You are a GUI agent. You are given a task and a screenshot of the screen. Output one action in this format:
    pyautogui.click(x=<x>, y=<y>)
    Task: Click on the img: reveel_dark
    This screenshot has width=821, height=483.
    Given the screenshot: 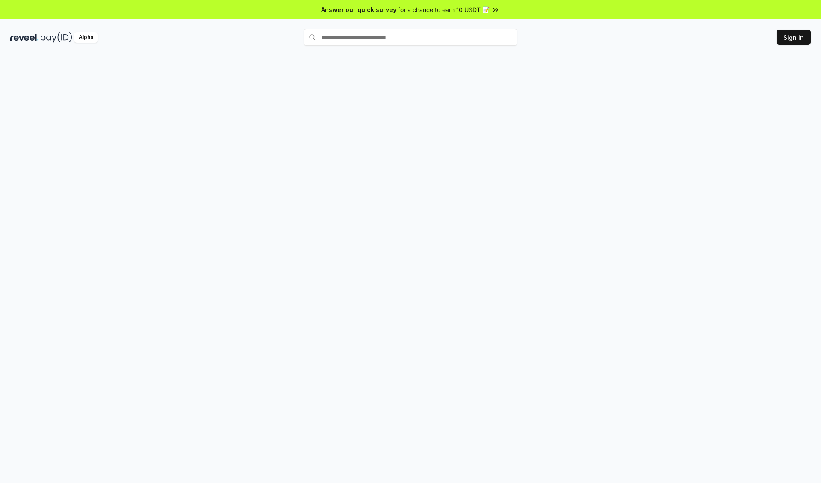 What is the action you would take?
    pyautogui.click(x=24, y=37)
    